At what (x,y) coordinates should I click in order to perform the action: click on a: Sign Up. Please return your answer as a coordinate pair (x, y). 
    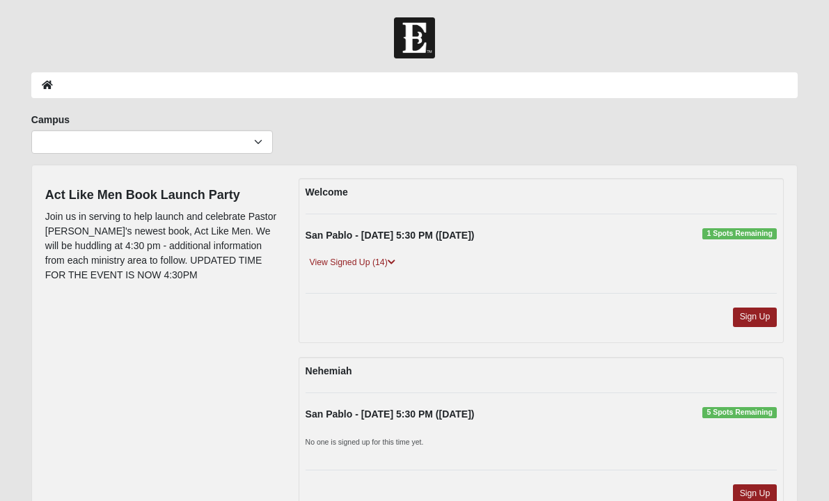
    Looking at the image, I should click on (756, 317).